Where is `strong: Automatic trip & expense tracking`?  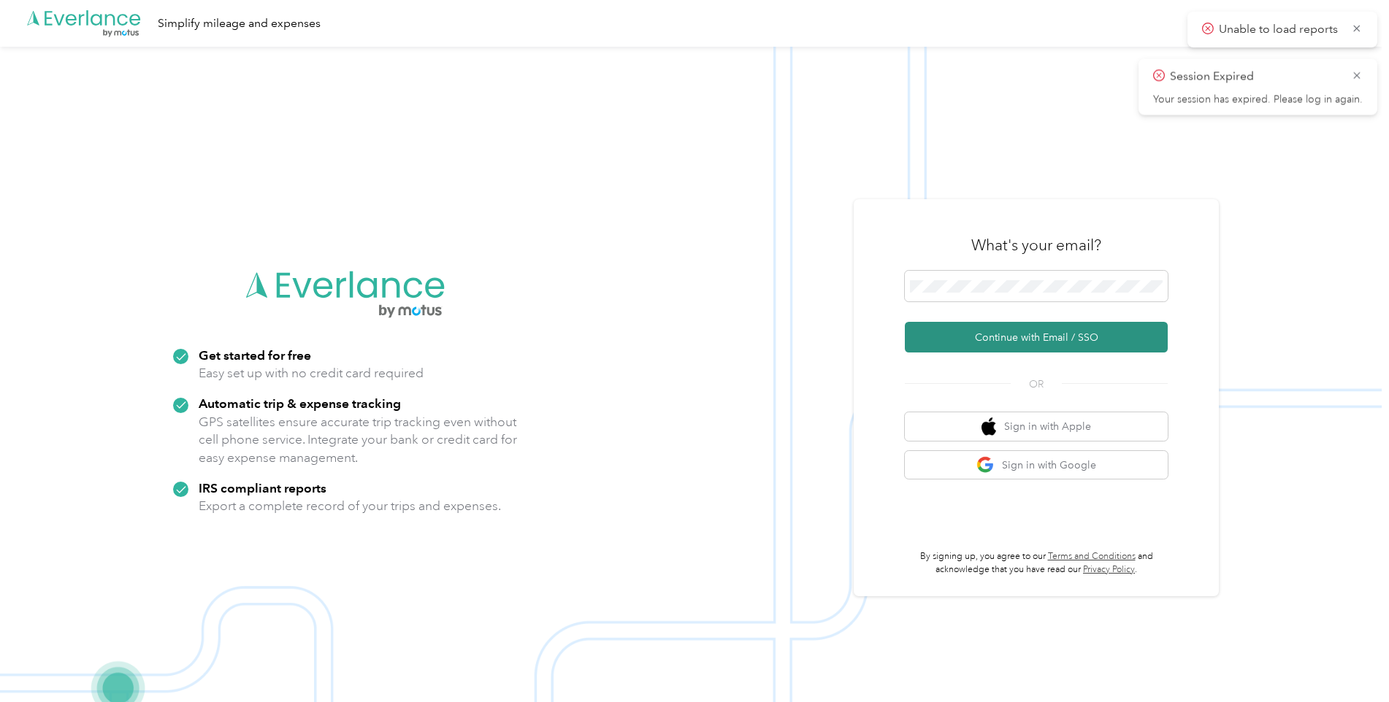 strong: Automatic trip & expense tracking is located at coordinates (299, 403).